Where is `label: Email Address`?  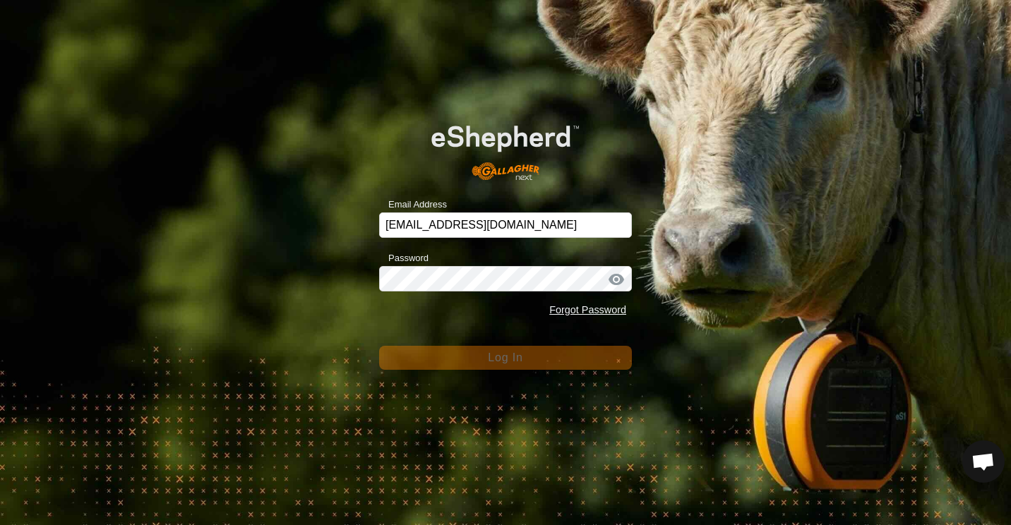
label: Email Address is located at coordinates (413, 205).